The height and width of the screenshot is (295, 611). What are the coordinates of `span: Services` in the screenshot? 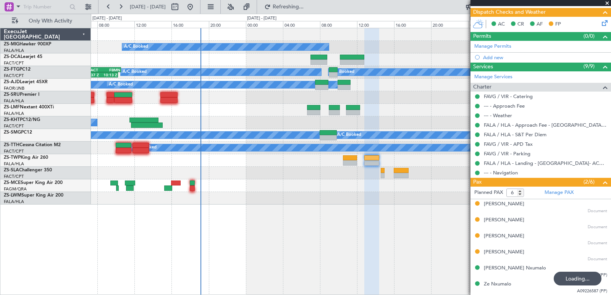 It's located at (483, 67).